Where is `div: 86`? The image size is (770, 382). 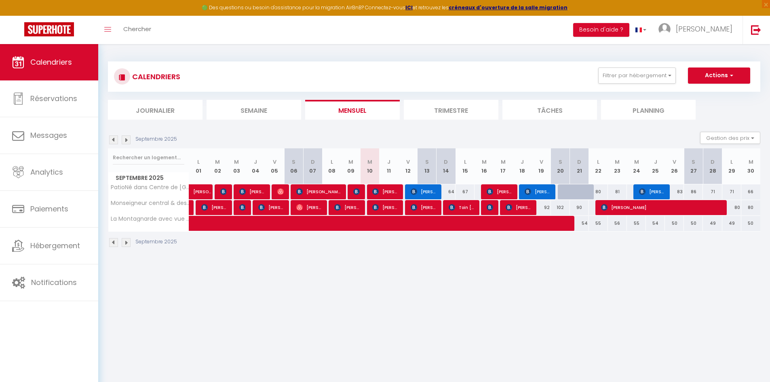 div: 86 is located at coordinates (693, 192).